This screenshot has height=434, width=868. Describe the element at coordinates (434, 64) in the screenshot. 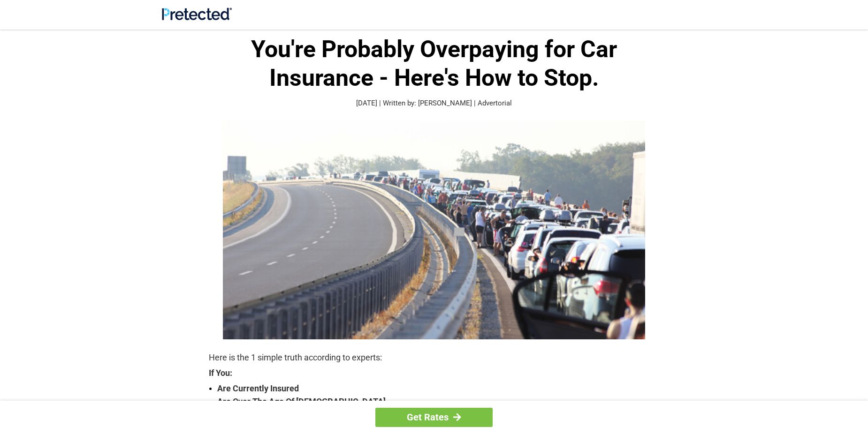

I see `h1: You're Probably Overpaying for Car Insurance - Here's How to Stop.` at that location.